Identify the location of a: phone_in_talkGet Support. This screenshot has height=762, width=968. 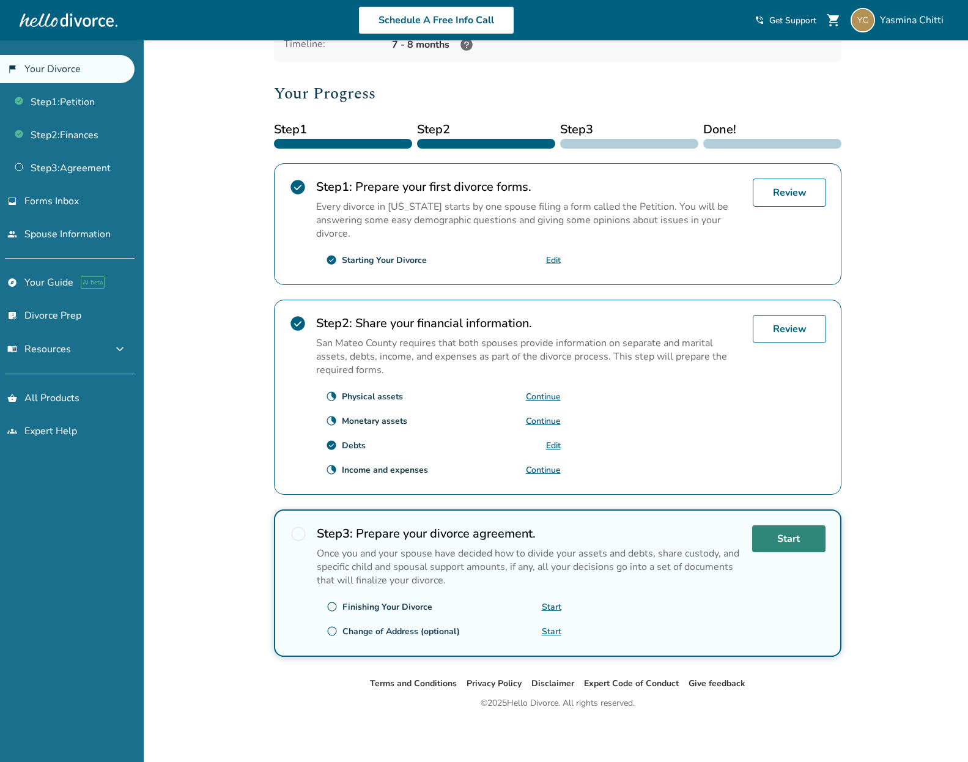
(785, 20).